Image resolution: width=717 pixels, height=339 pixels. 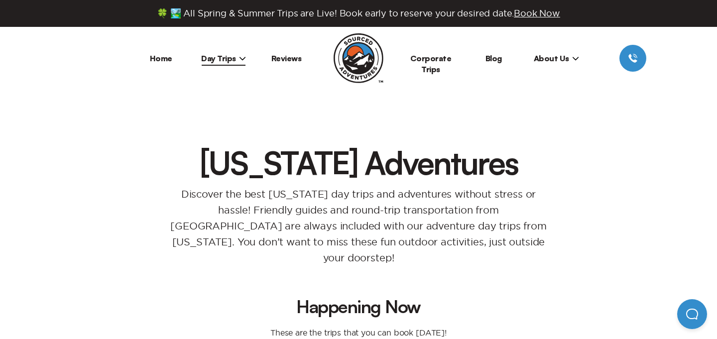 I want to click on span: Book Now, so click(x=536, y=13).